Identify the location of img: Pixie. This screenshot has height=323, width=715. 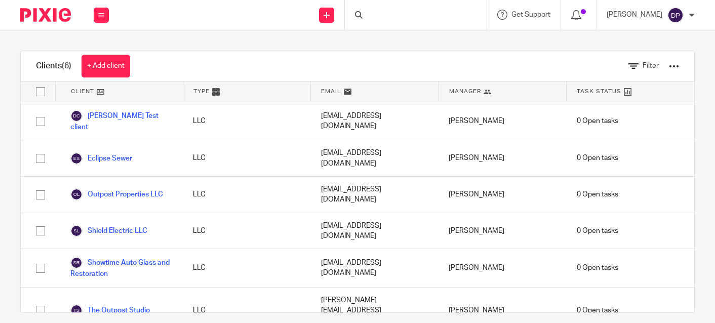
(46, 15).